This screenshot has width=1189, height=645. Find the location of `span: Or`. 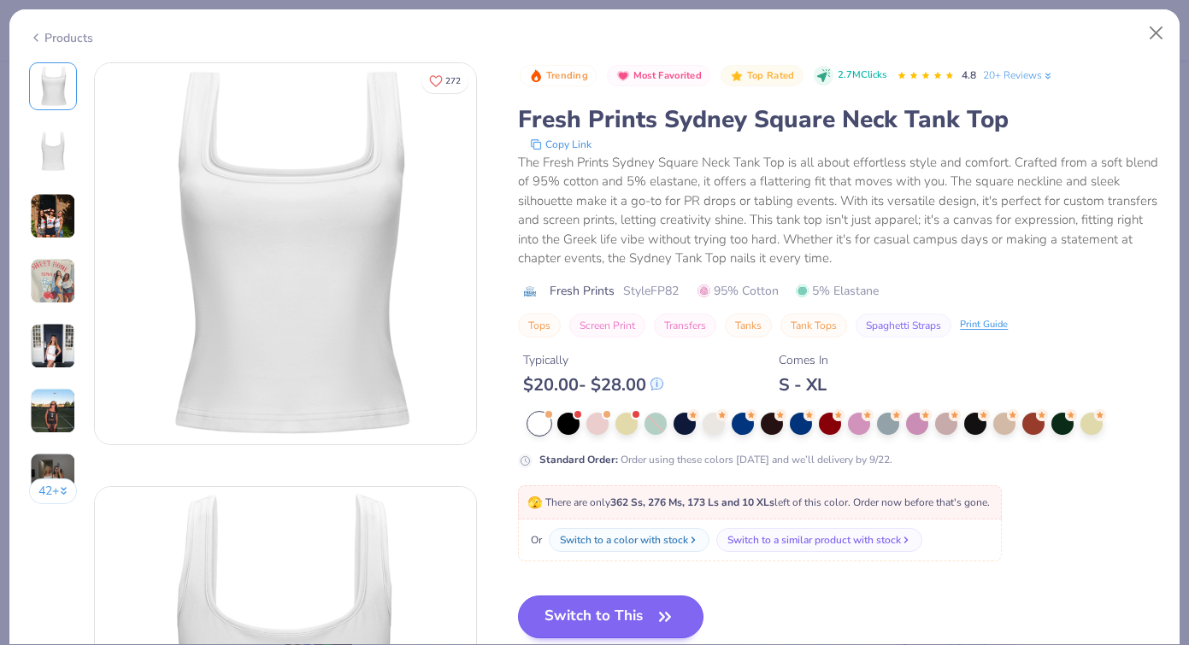

span: Or is located at coordinates (534, 540).